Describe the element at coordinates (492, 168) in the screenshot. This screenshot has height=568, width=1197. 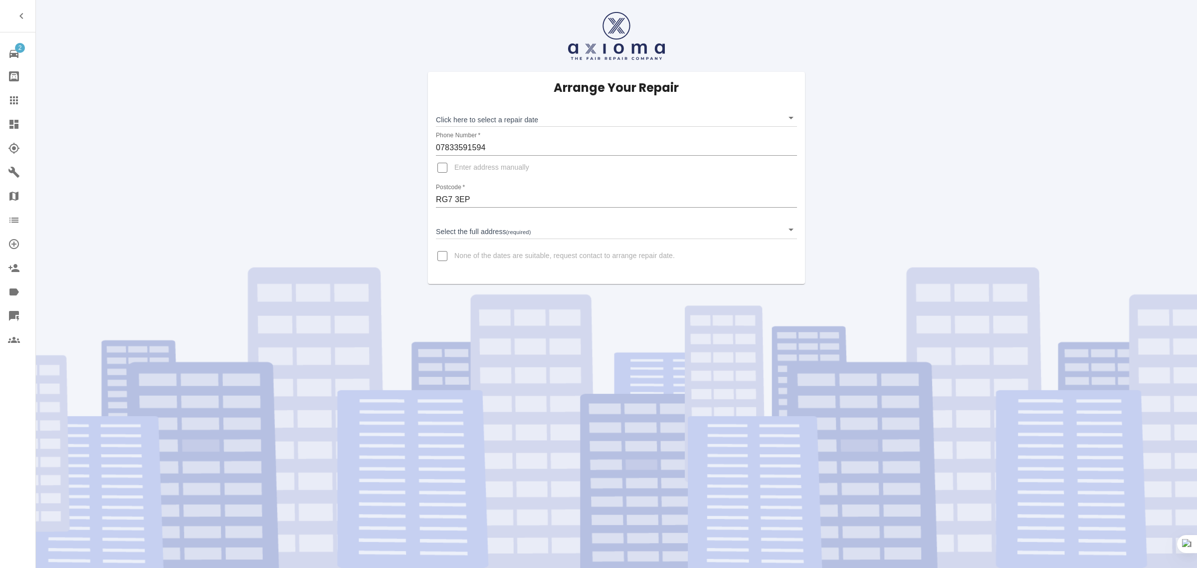
I see `span: Enter address manually` at that location.